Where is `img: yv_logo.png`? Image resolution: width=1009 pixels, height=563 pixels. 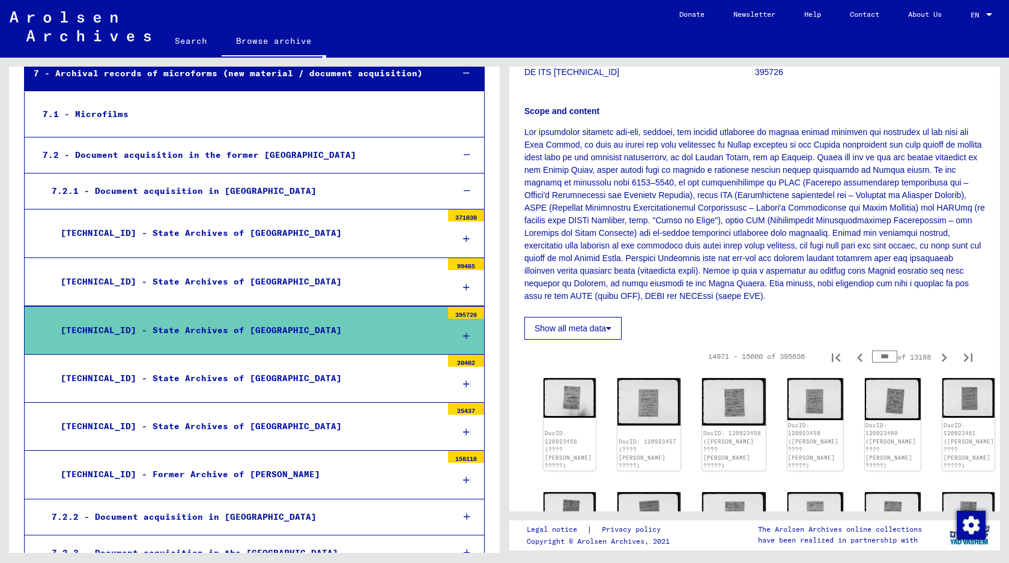 img: yv_logo.png is located at coordinates (969, 535).